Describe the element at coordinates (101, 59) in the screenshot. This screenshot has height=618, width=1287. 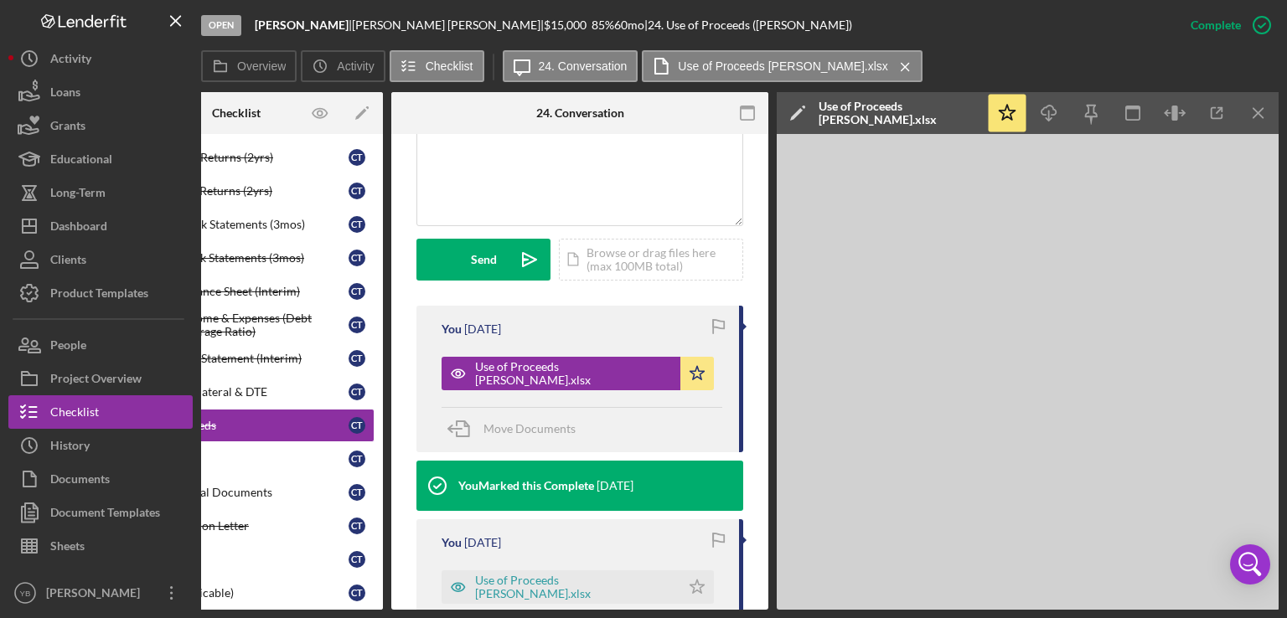
I see `a: Activity` at that location.